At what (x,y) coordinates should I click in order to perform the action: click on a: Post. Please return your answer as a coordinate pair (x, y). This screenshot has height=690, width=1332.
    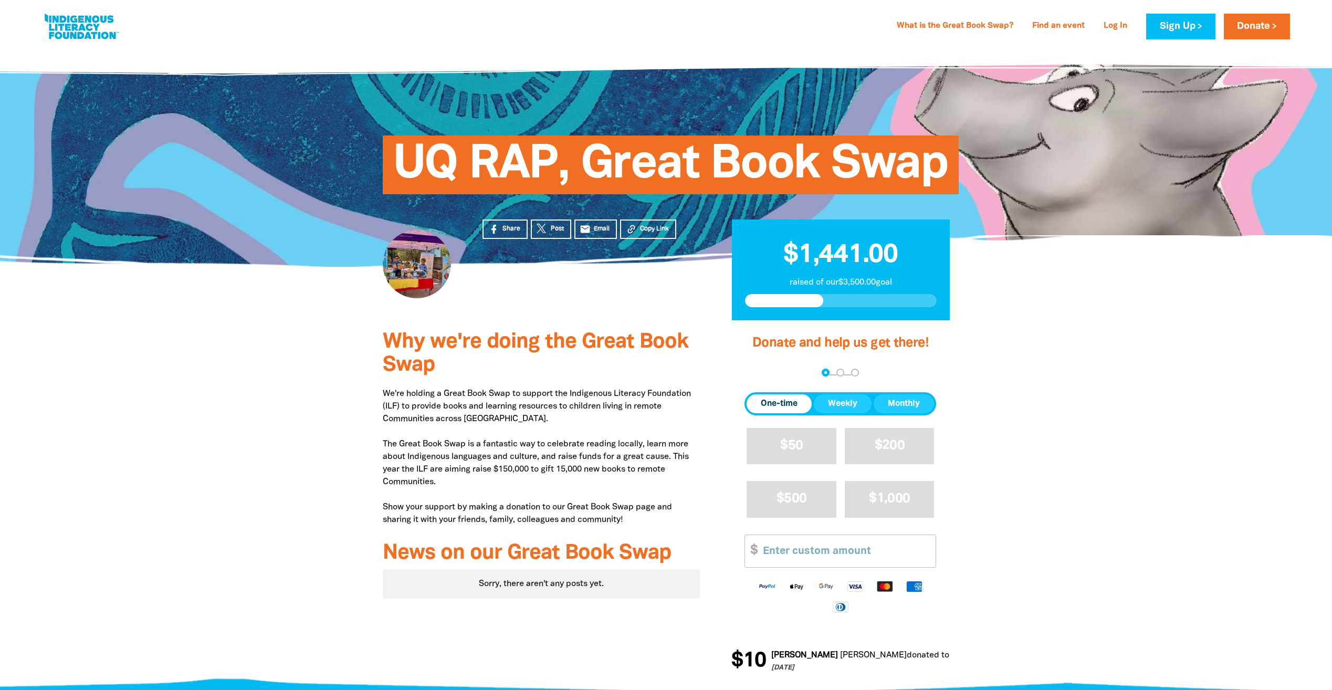
    Looking at the image, I should click on (551, 229).